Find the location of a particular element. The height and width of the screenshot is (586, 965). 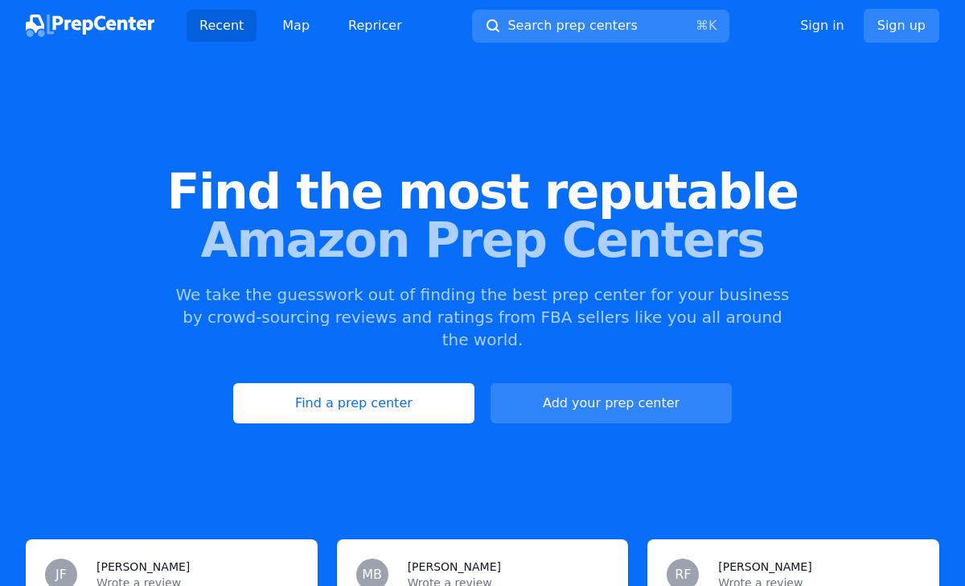

p: We take the guesswork out of finding the best prep center for your business by crowd-sourcing rev... is located at coordinates (483, 317).